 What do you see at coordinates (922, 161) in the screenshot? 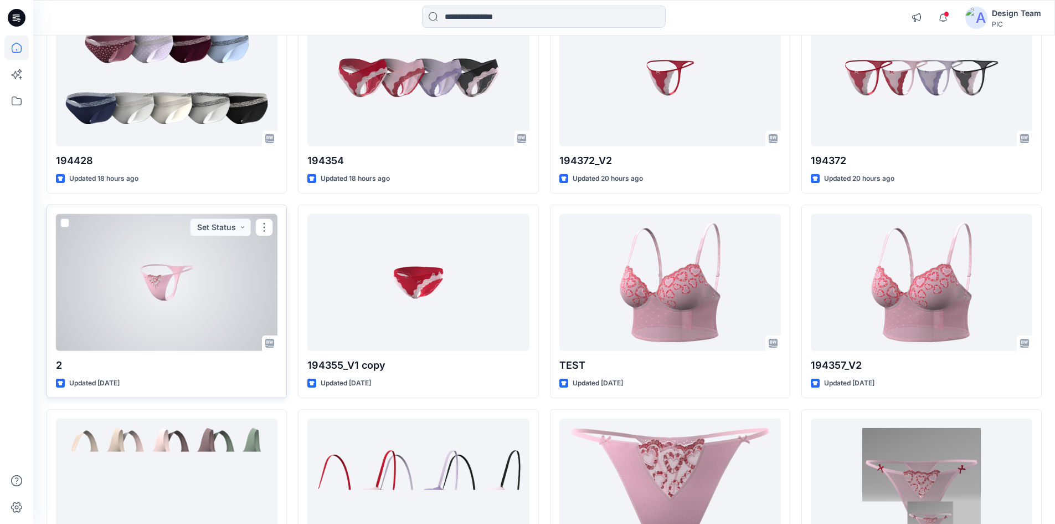
I see `p: 194372` at bounding box center [922, 161].